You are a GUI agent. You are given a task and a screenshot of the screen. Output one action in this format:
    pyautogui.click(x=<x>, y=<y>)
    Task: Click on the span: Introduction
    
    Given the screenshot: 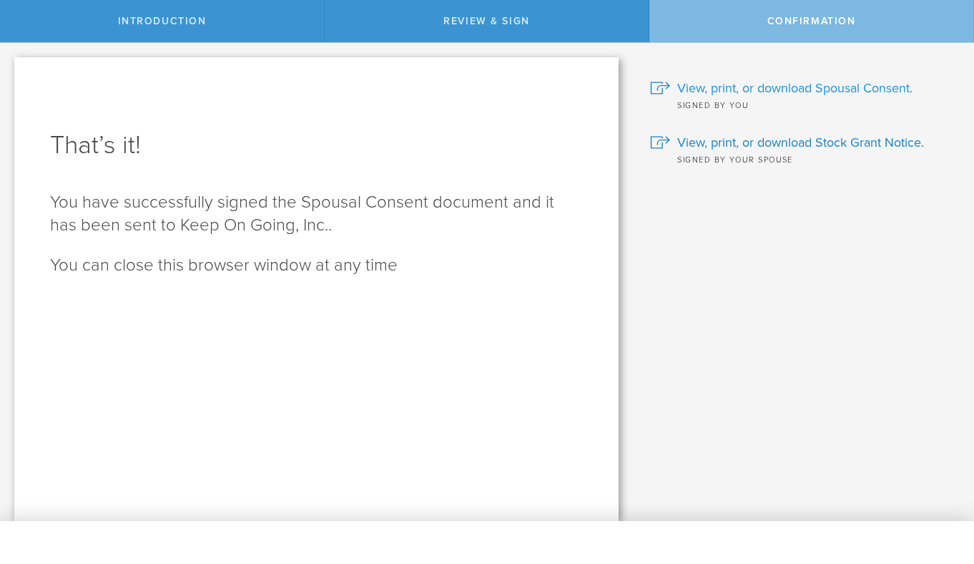 What is the action you would take?
    pyautogui.click(x=162, y=21)
    